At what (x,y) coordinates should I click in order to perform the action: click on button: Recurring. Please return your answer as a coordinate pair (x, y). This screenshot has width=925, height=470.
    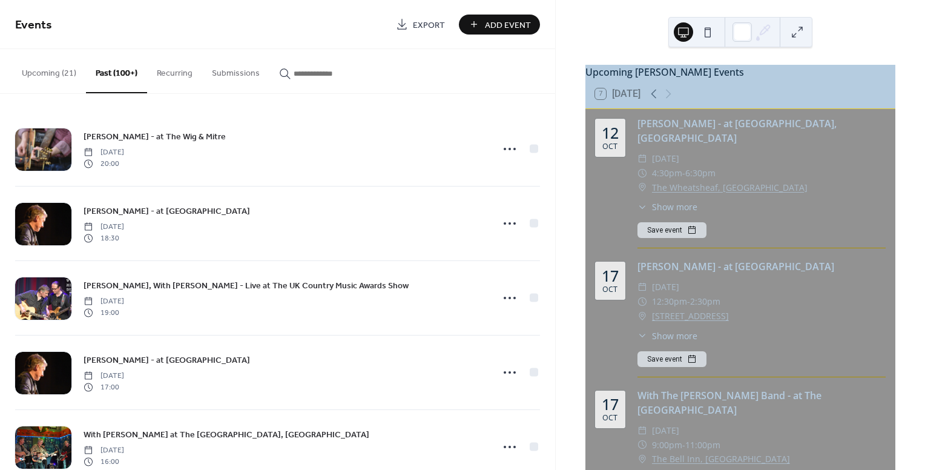
    Looking at the image, I should click on (174, 70).